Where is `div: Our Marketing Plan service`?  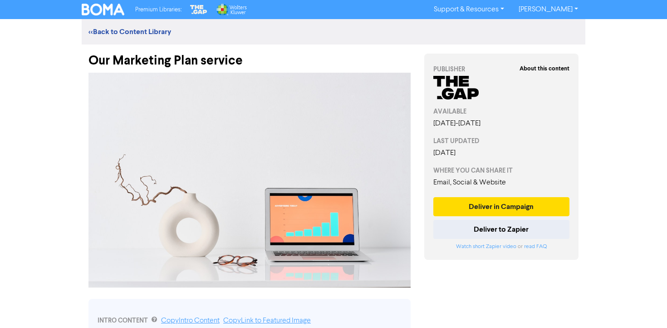
div: Our Marketing Plan service is located at coordinates (250, 56).